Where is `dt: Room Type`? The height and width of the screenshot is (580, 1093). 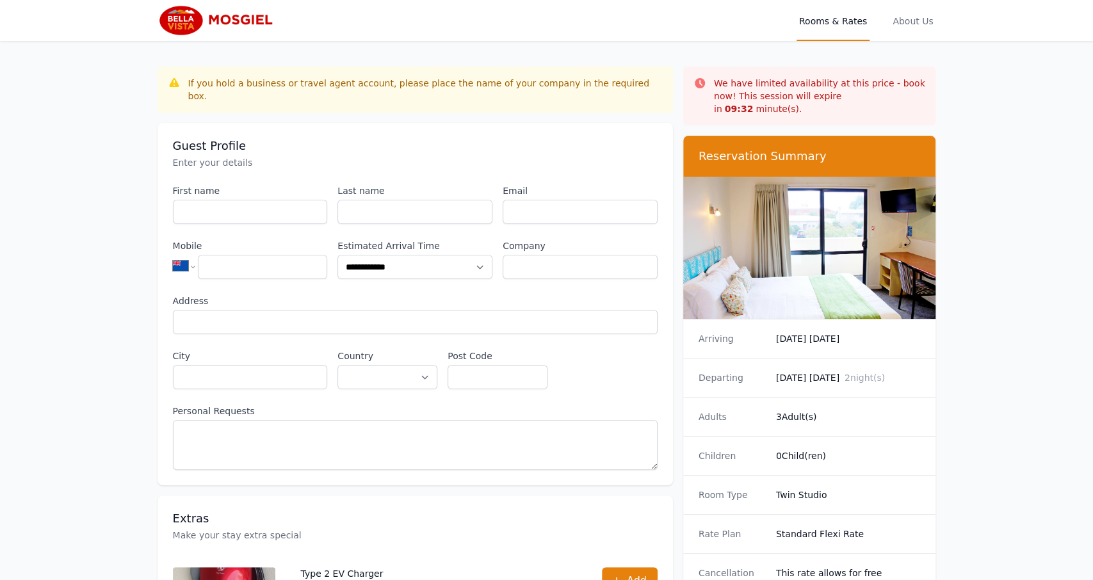 dt: Room Type is located at coordinates (732, 495).